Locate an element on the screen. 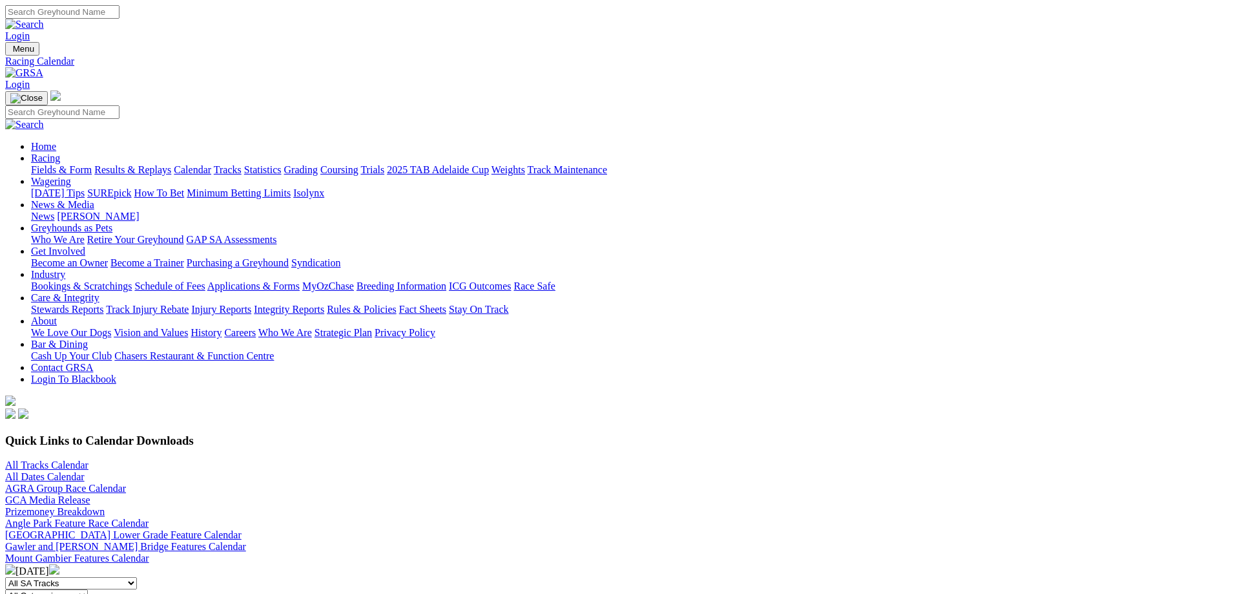 This screenshot has width=1240, height=594. a: How To Bet is located at coordinates (160, 193).